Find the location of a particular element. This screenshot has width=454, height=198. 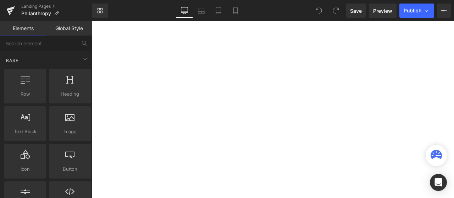

span: Row is located at coordinates (25, 94).